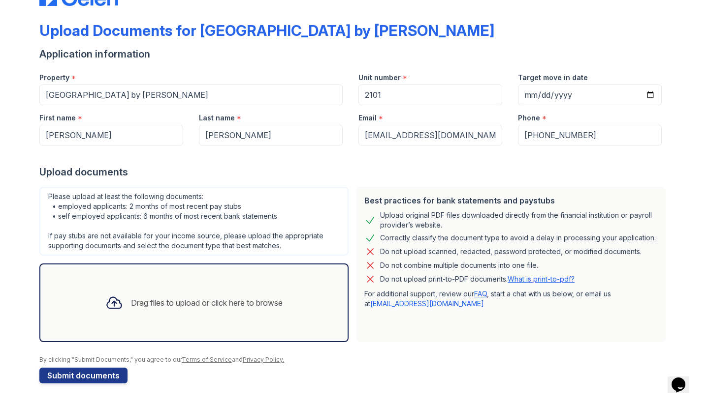 This screenshot has width=709, height=403. What do you see at coordinates (511, 299) in the screenshot?
I see `p: For additional support, review our , start a chat with us below, or email us at` at bounding box center [511, 299].